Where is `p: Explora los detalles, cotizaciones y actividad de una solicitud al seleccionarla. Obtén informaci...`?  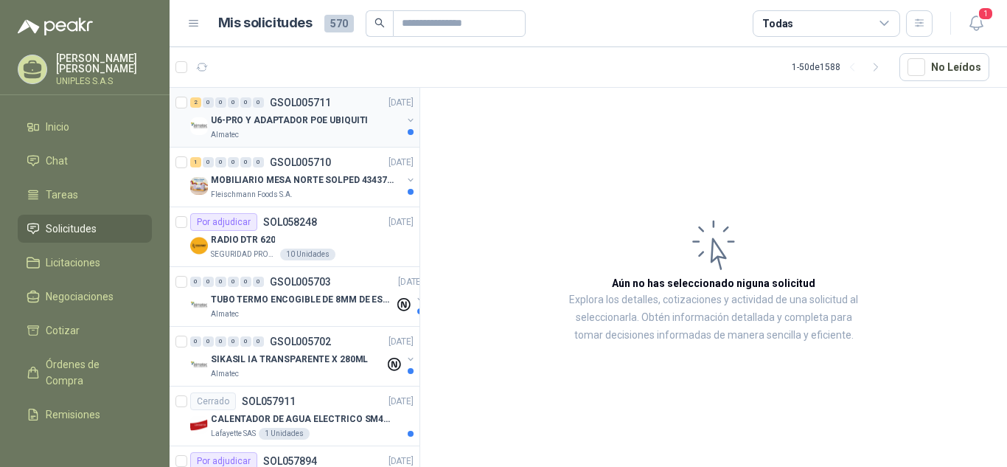
p: Explora los detalles, cotizaciones y actividad de una solicitud al seleccionarla. Obtén informaci... is located at coordinates (714, 318).